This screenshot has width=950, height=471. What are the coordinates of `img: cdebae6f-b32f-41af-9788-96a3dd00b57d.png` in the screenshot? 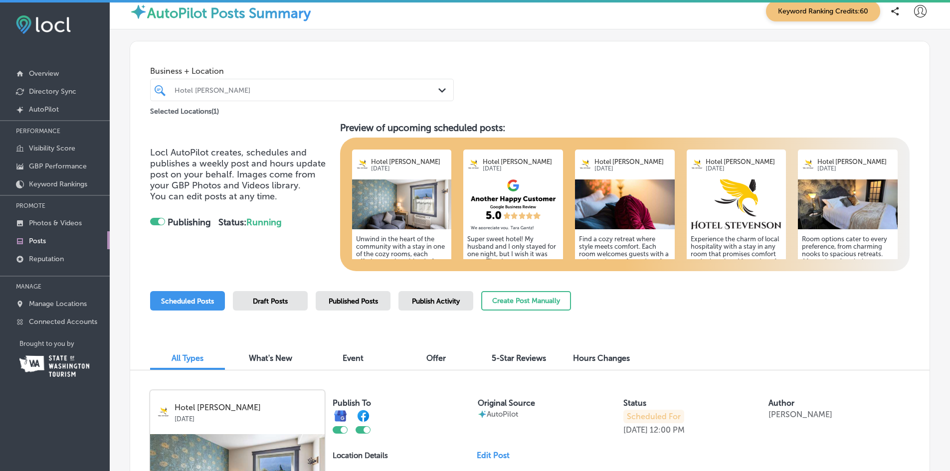 It's located at (513, 204).